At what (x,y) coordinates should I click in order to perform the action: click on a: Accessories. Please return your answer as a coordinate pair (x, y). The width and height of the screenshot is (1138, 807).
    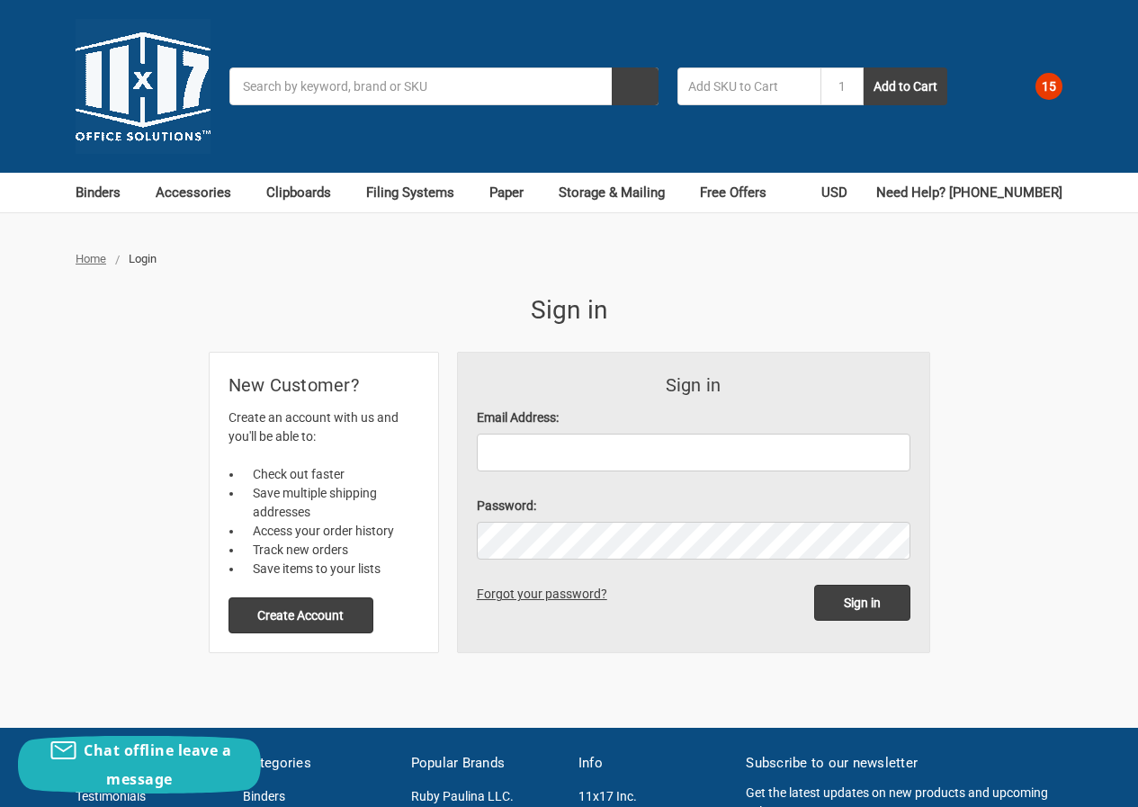
    Looking at the image, I should click on (201, 192).